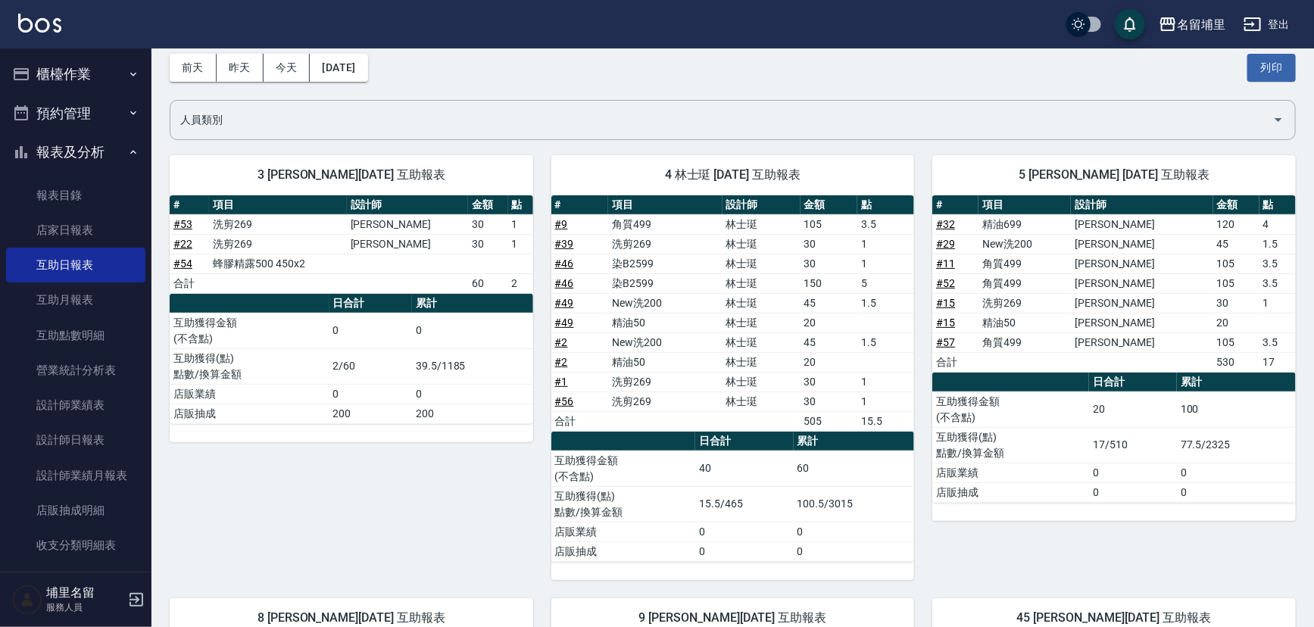 The image size is (1314, 627). Describe the element at coordinates (665, 283) in the screenshot. I see `td: 染B2599` at that location.